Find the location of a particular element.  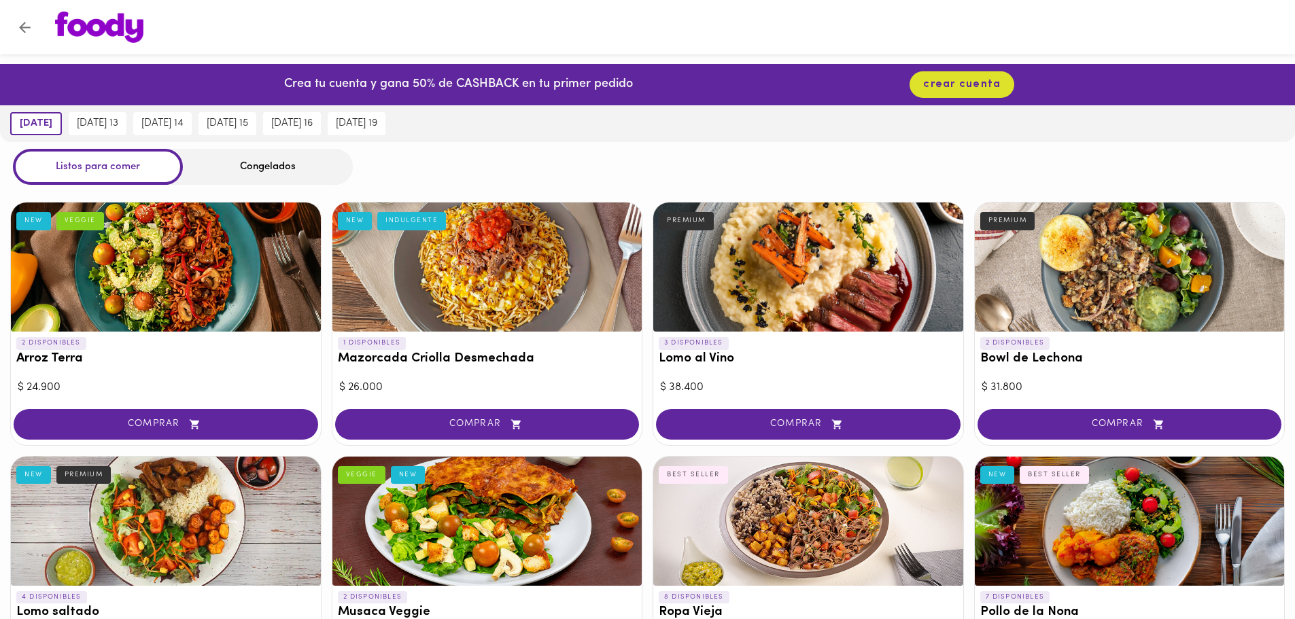

div: Mazorcada Criolla Desmechada is located at coordinates (487, 267).